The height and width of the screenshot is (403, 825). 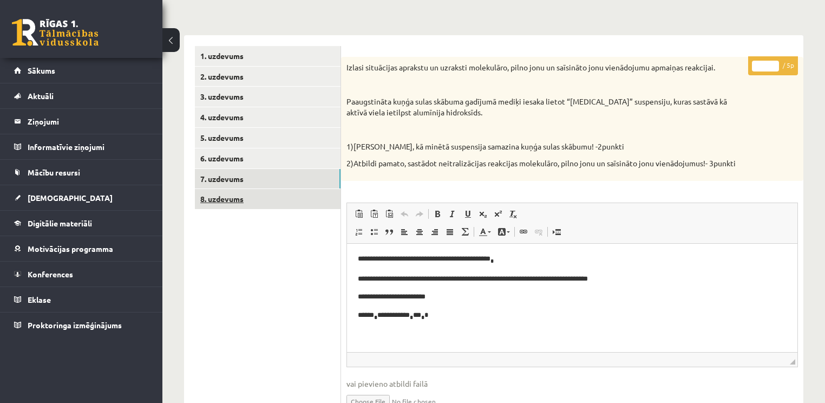 What do you see at coordinates (267, 158) in the screenshot?
I see `a: 6. uzdevums` at bounding box center [267, 158].